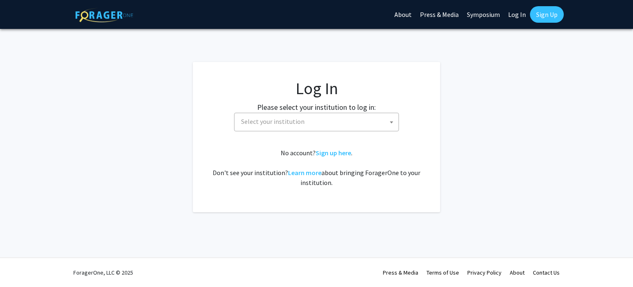 This screenshot has height=287, width=633. I want to click on label: Please select your institution to log in:, so click(317, 107).